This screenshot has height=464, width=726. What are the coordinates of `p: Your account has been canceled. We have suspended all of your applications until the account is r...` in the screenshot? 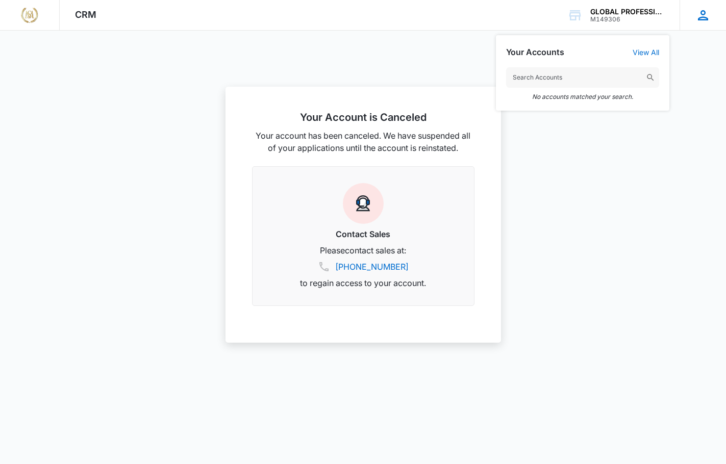 It's located at (363, 142).